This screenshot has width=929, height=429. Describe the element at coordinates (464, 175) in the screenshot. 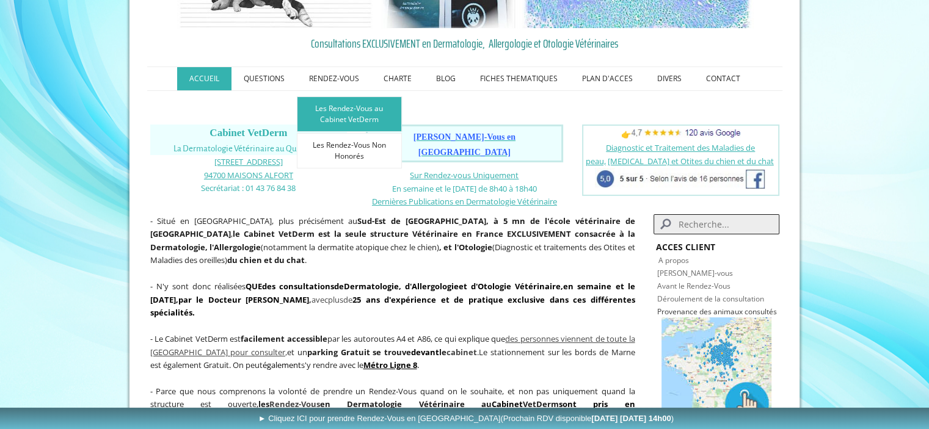

I see `span: Sur Rendez-vous Uniquement` at that location.